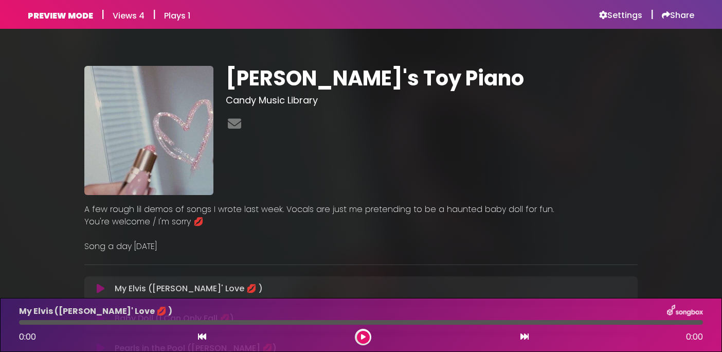  I want to click on a: Settings, so click(620, 15).